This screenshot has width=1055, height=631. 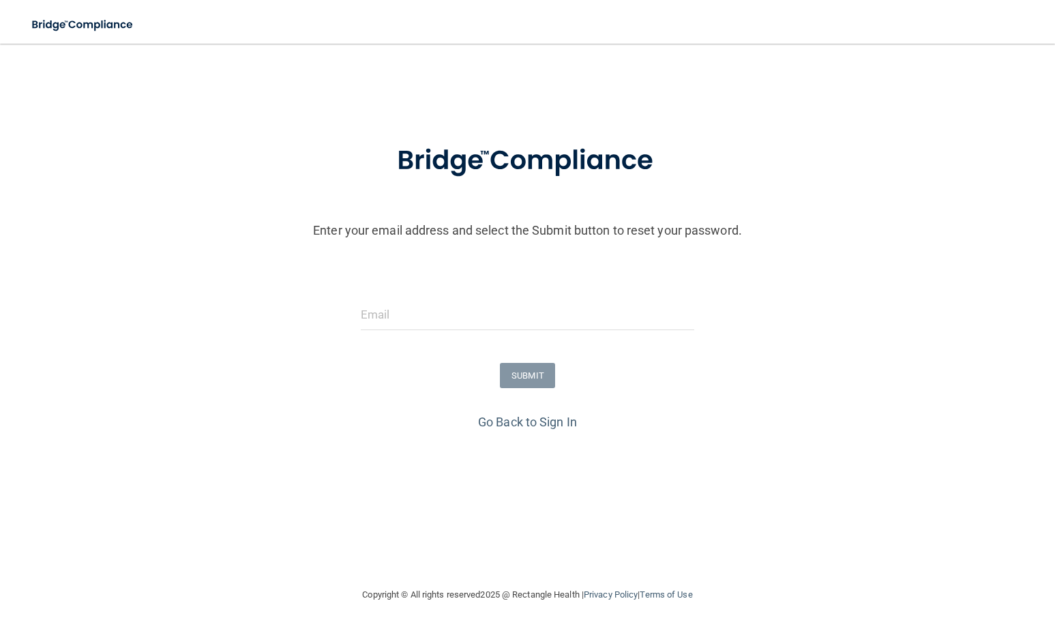 I want to click on button: SUBMIT, so click(x=527, y=375).